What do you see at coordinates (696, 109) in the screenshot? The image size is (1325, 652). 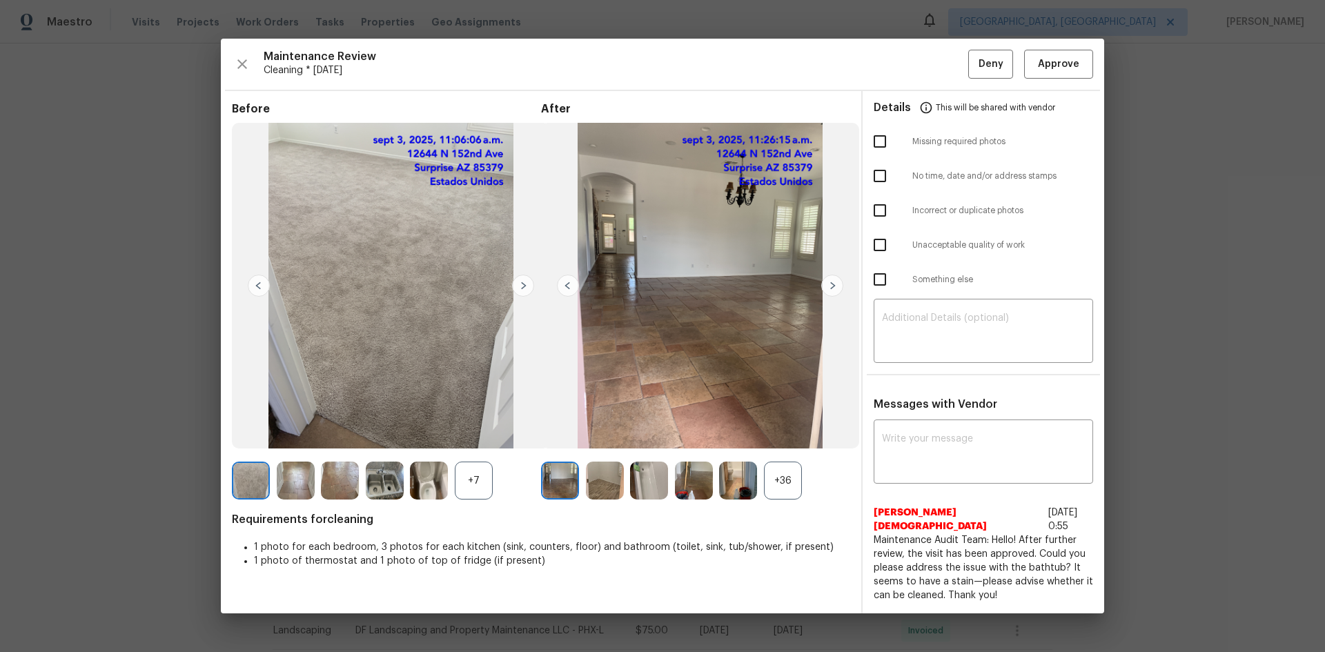 I see `span: After` at bounding box center [696, 109].